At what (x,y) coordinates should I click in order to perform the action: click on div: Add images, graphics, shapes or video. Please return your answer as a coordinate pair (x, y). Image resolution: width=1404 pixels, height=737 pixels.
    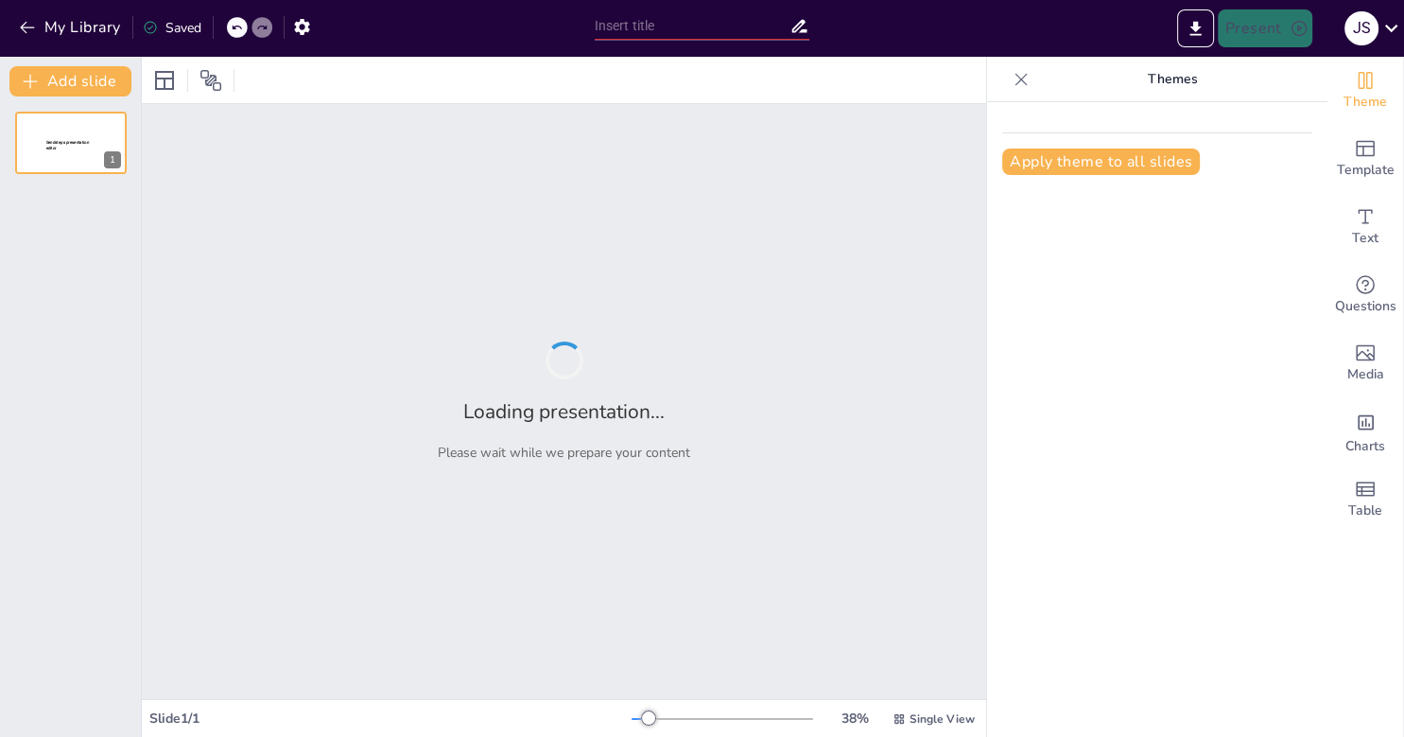
    Looking at the image, I should click on (1365, 363).